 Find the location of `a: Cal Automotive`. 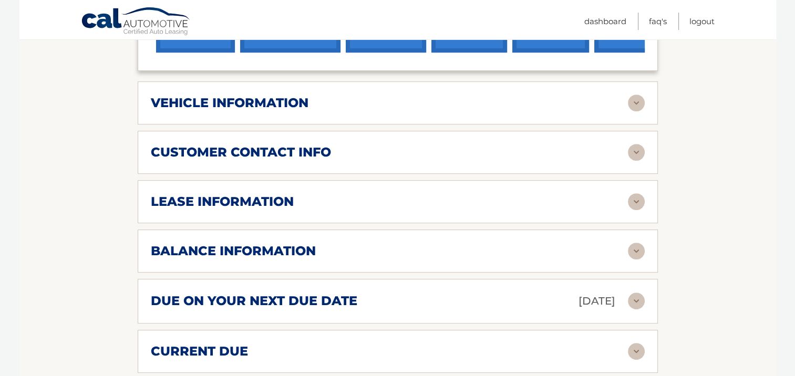

a: Cal Automotive is located at coordinates (136, 22).